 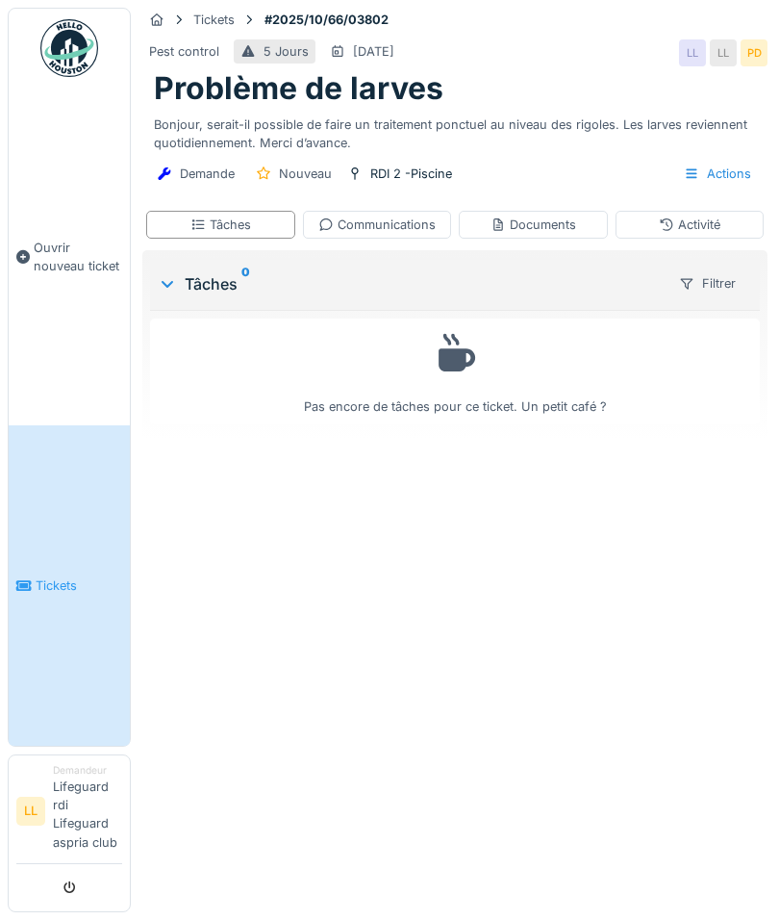 I want to click on span: Tickets, so click(x=79, y=585).